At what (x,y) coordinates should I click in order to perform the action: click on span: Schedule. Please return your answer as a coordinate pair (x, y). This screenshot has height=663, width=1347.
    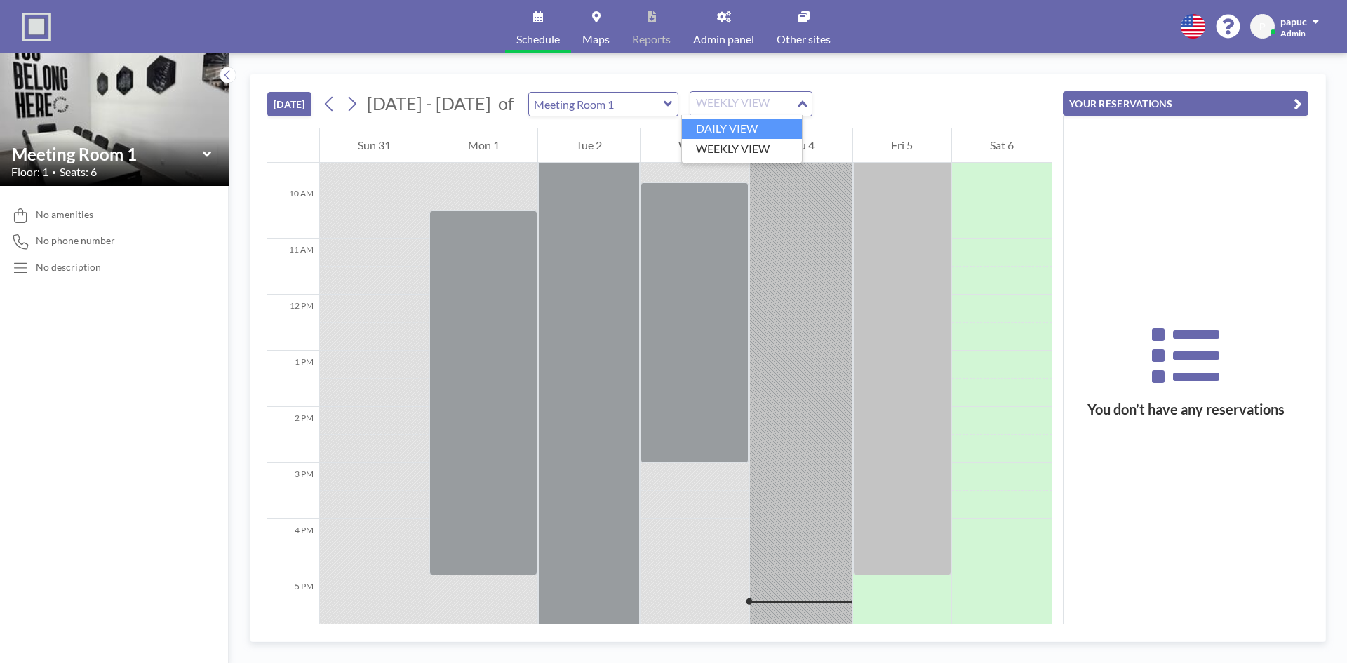
    Looking at the image, I should click on (538, 39).